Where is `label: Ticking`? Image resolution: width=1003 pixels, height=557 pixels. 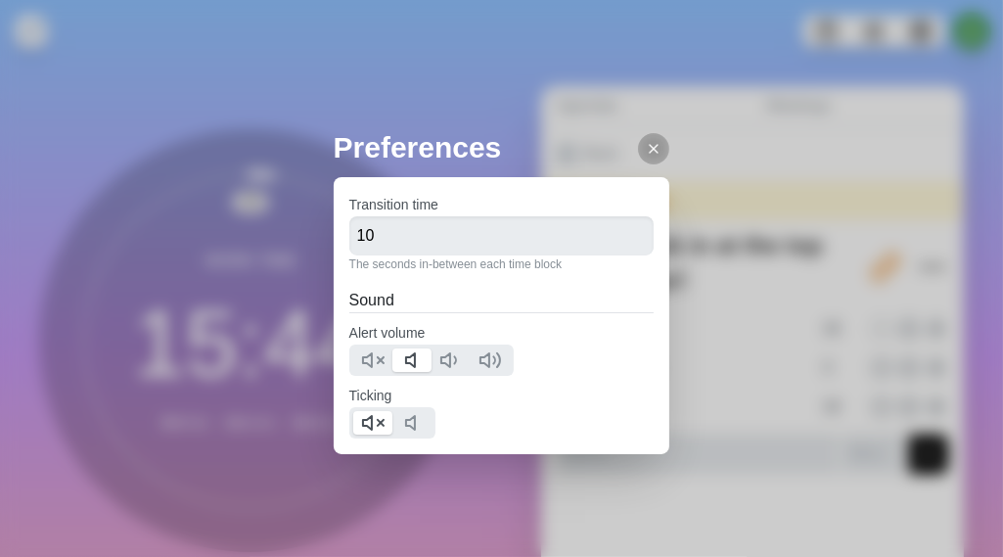 label: Ticking is located at coordinates (371, 395).